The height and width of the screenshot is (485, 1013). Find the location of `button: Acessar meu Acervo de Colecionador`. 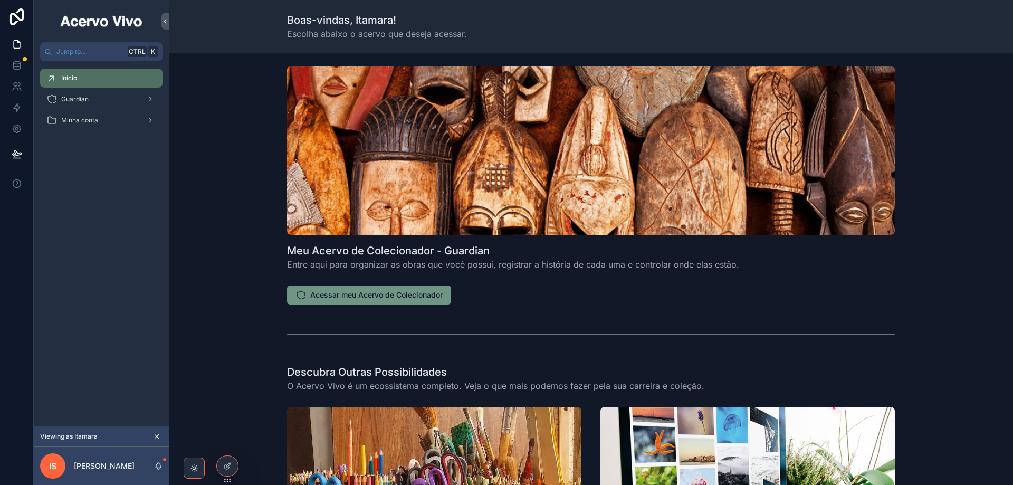

button: Acessar meu Acervo de Colecionador is located at coordinates (369, 295).